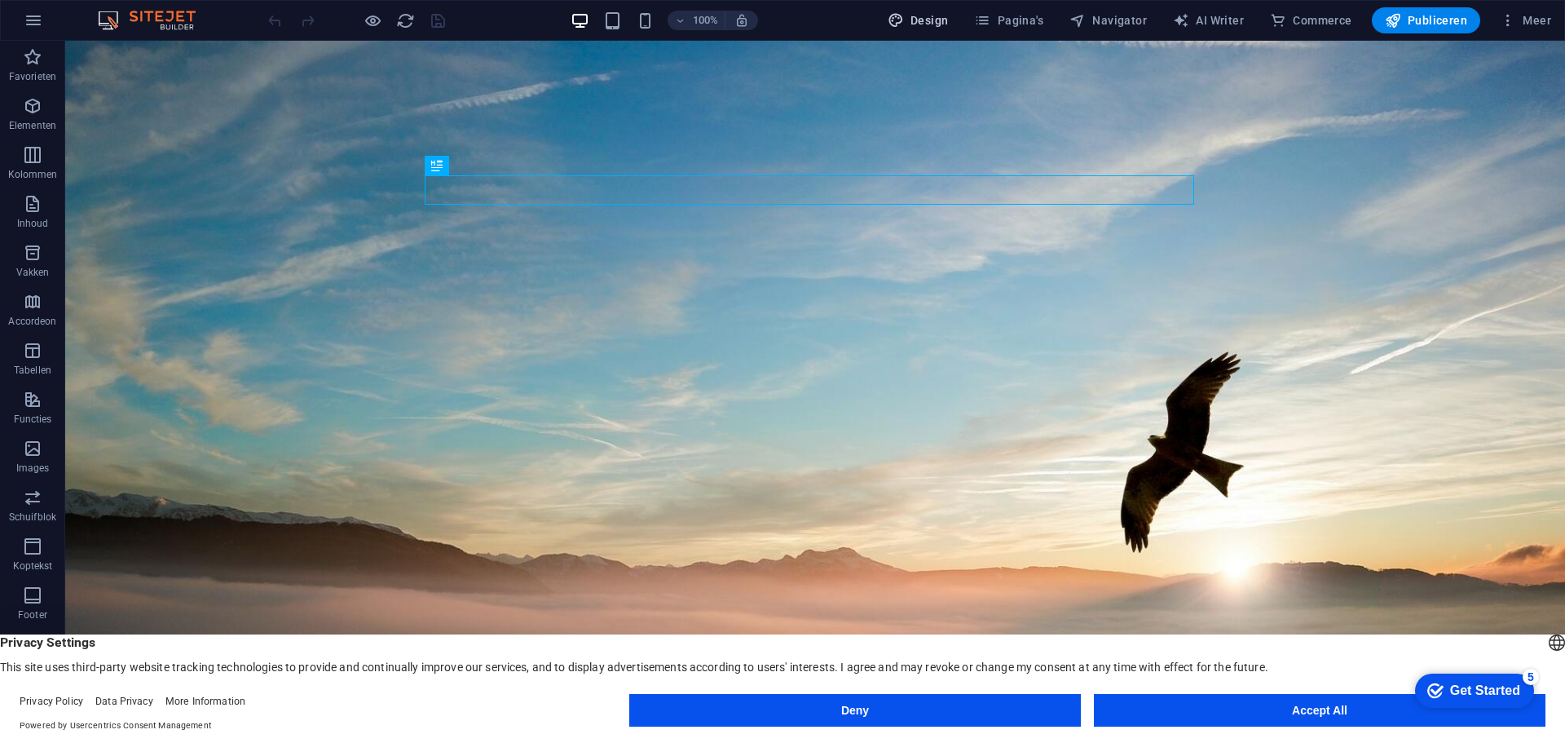 Image resolution: width=1565 pixels, height=743 pixels. Describe the element at coordinates (705, 20) in the screenshot. I see `h6: 100%` at that location.